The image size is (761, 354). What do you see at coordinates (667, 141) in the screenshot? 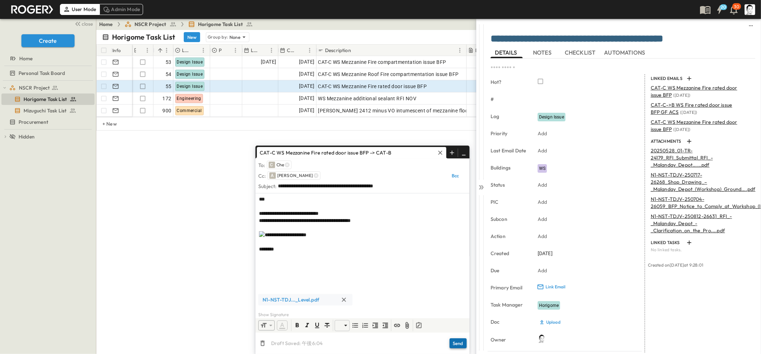
I see `p: ATTACHMENTS` at bounding box center [667, 141].